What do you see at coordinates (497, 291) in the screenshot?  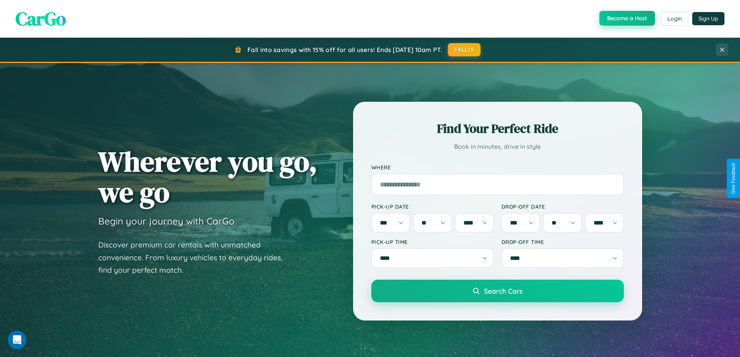 I see `button: Search Cars` at bounding box center [497, 291].